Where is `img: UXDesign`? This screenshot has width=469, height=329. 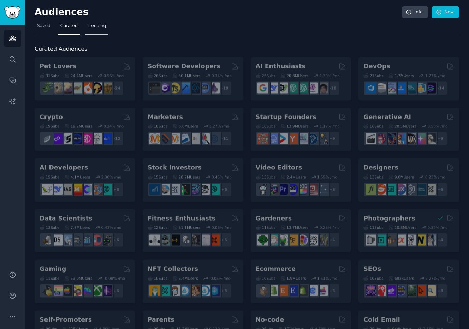
img: UXDesign is located at coordinates (401, 189).